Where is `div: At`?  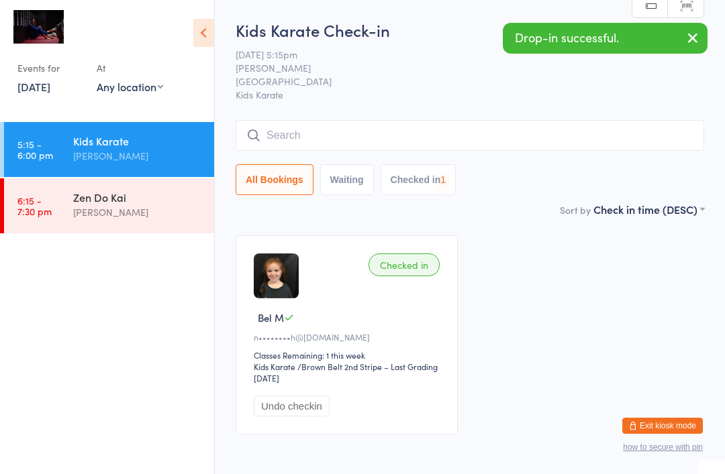
div: At is located at coordinates (129, 68).